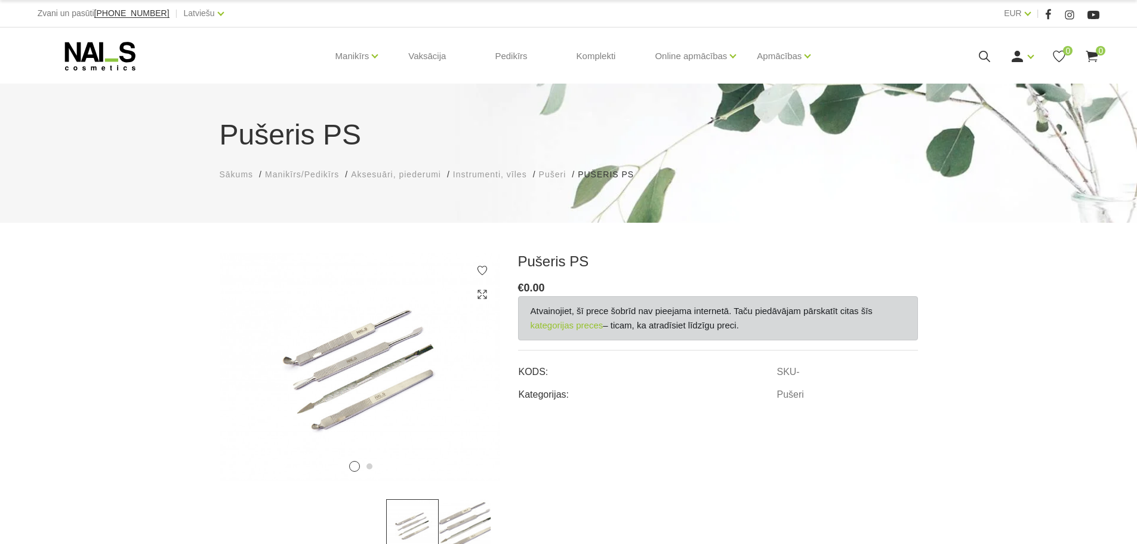  What do you see at coordinates (396, 174) in the screenshot?
I see `a: Aksesuāri, piederumi` at bounding box center [396, 174].